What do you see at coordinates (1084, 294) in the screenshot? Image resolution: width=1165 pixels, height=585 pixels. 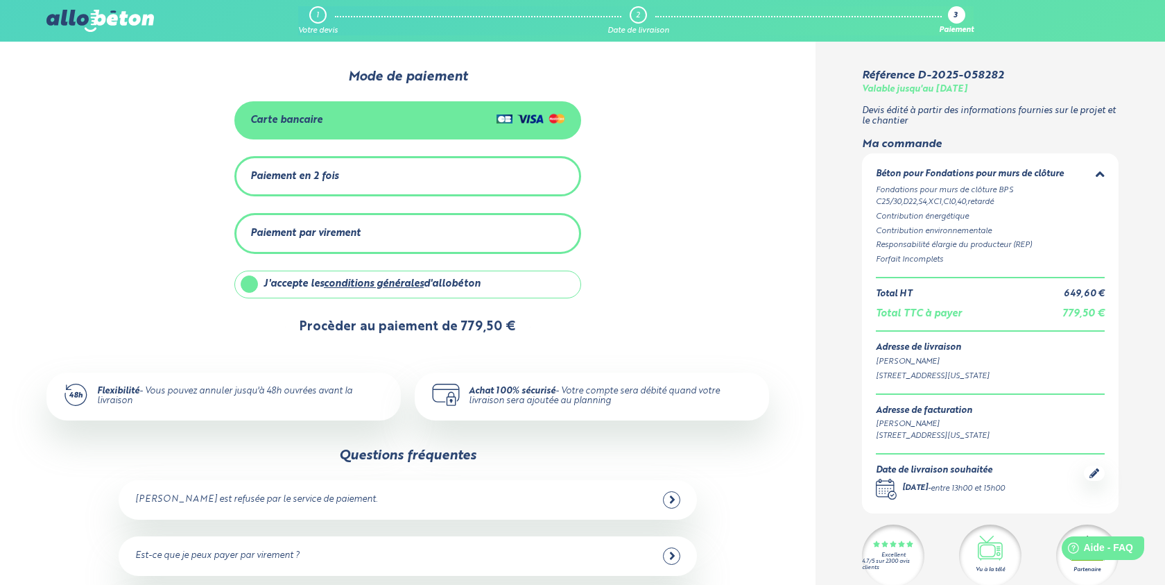 I see `div: 649,60 €` at bounding box center [1084, 294].